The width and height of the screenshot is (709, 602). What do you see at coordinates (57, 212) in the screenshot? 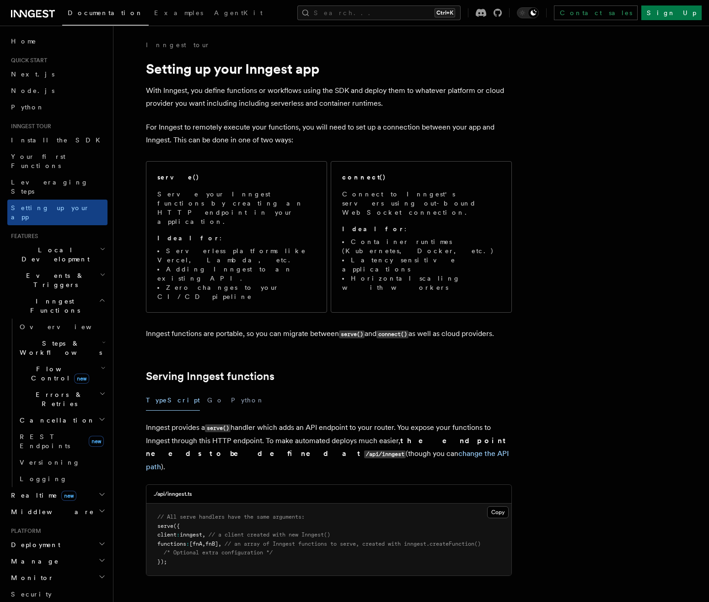
I see `a: Setting up your app` at bounding box center [57, 212].